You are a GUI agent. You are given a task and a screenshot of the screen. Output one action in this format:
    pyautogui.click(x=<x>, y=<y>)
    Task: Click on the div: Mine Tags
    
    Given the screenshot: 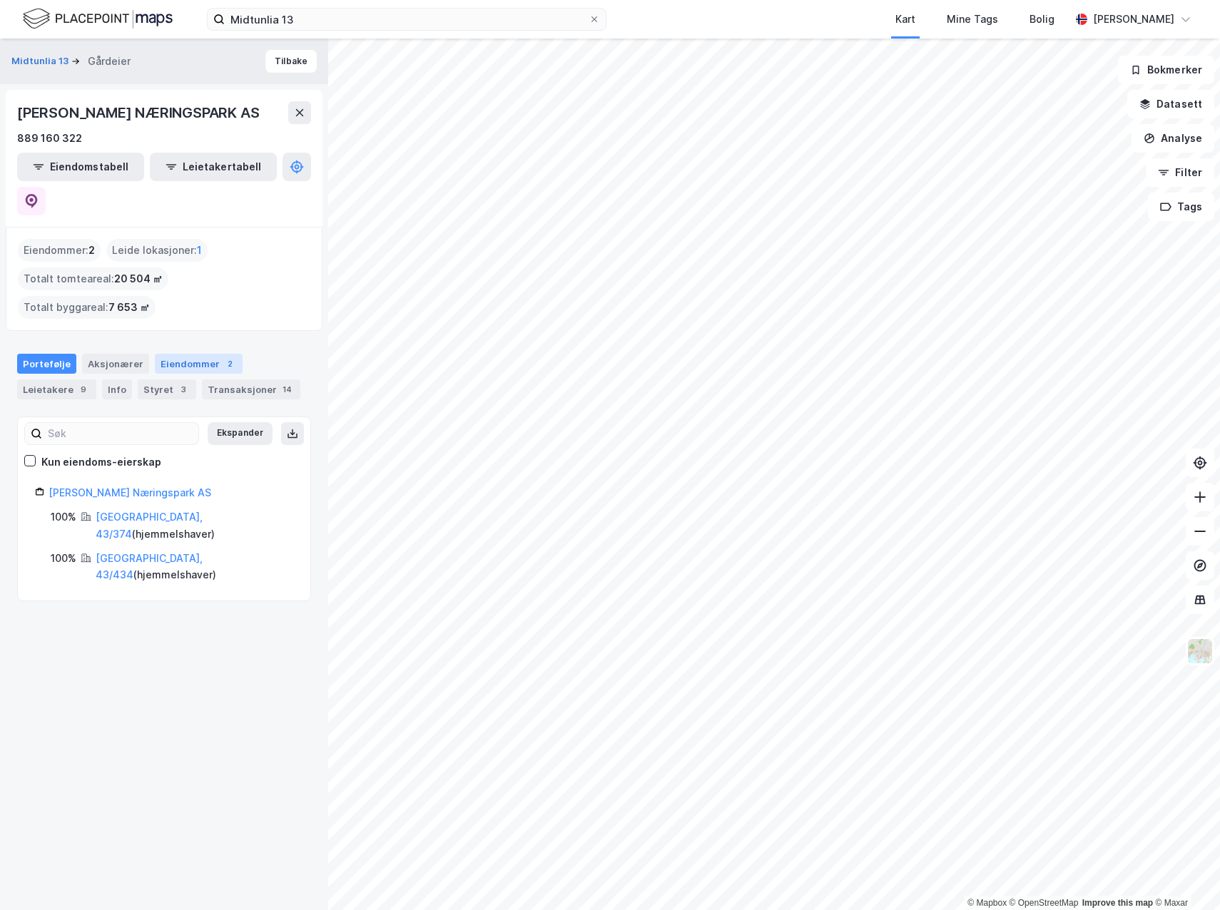 What is the action you would take?
    pyautogui.click(x=972, y=19)
    